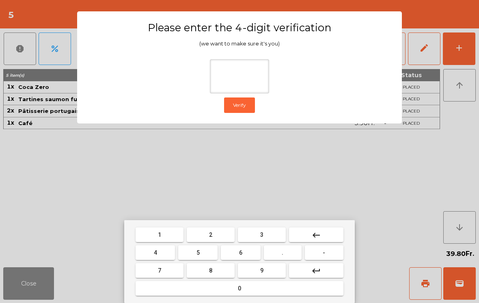 The width and height of the screenshot is (479, 303). I want to click on h3: Please enter the 4-digit verification, so click(240, 28).